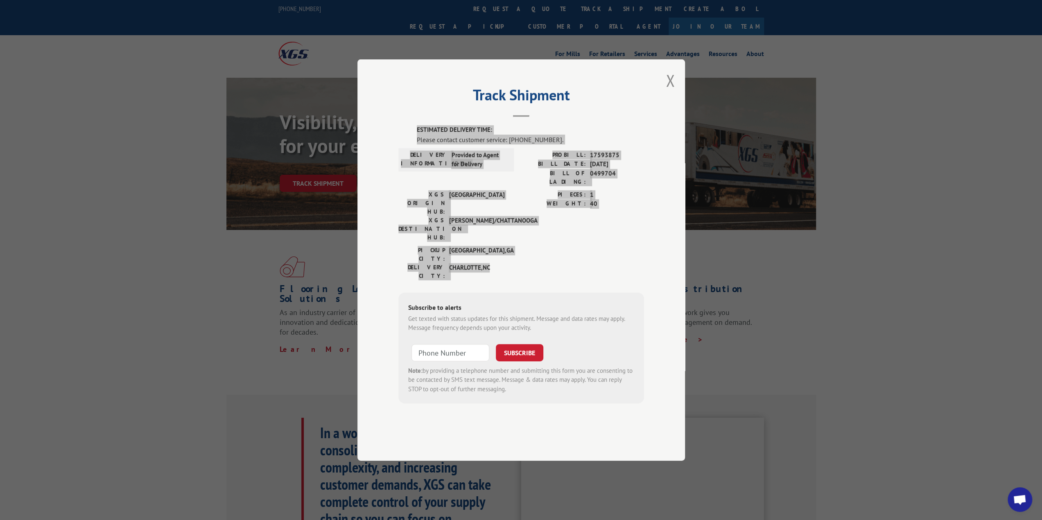  What do you see at coordinates (520, 353) in the screenshot?
I see `button: SUBSCRIBE` at bounding box center [520, 353].